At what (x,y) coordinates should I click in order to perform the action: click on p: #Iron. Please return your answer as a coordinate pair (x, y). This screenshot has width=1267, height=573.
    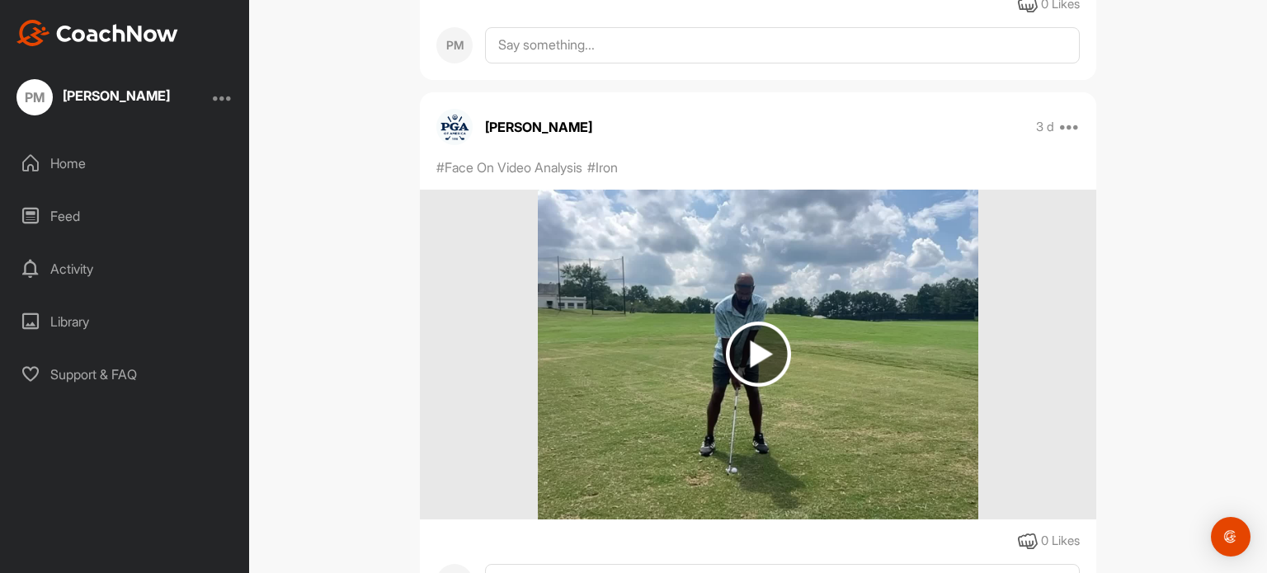
    Looking at the image, I should click on (602, 167).